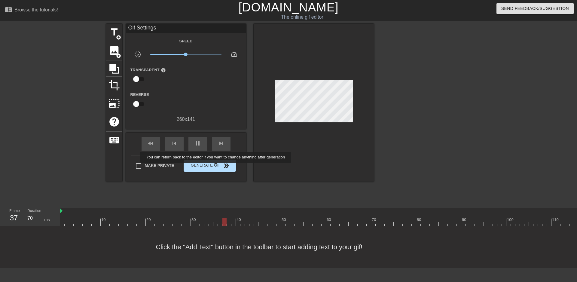 Image resolution: width=577 pixels, height=282 pixels. What do you see at coordinates (556, 220) in the screenshot?
I see `div: 110` at bounding box center [556, 220].